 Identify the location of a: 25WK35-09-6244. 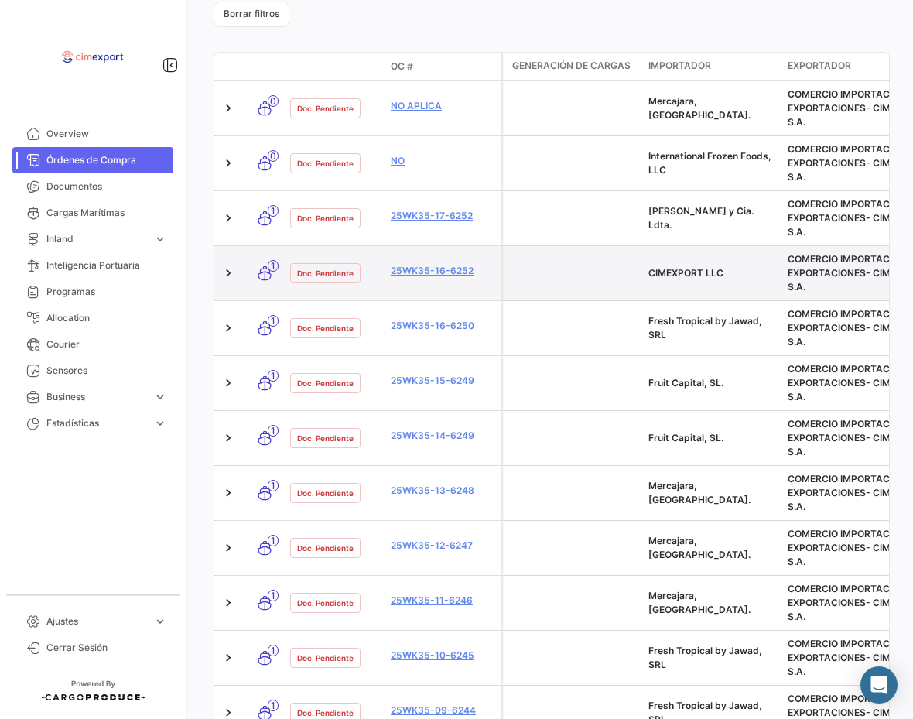
(442, 710).